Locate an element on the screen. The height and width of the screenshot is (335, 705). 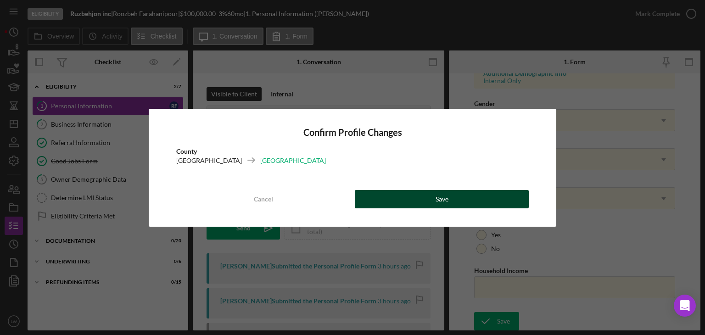
button: Cancel is located at coordinates (263, 199).